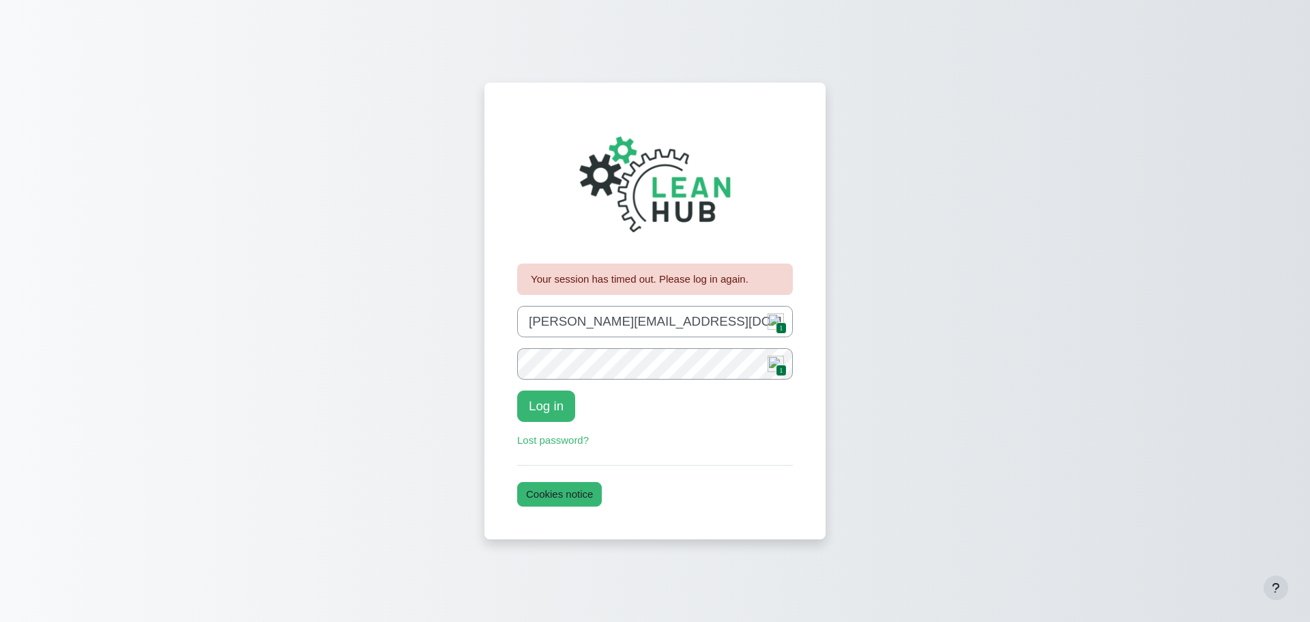  What do you see at coordinates (655, 321) in the screenshot?
I see `input: Username` at bounding box center [655, 321].